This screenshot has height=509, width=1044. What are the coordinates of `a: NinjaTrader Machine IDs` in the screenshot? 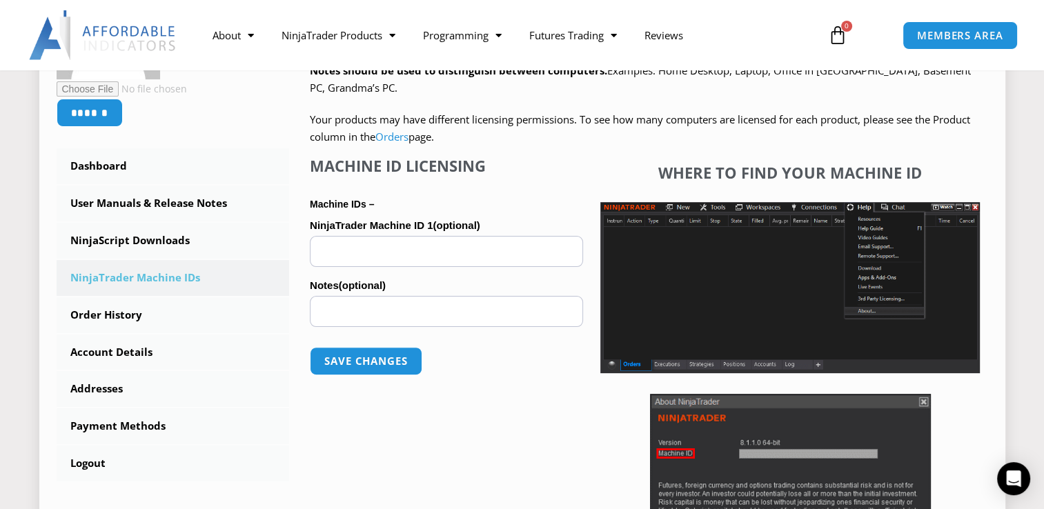 It's located at (173, 278).